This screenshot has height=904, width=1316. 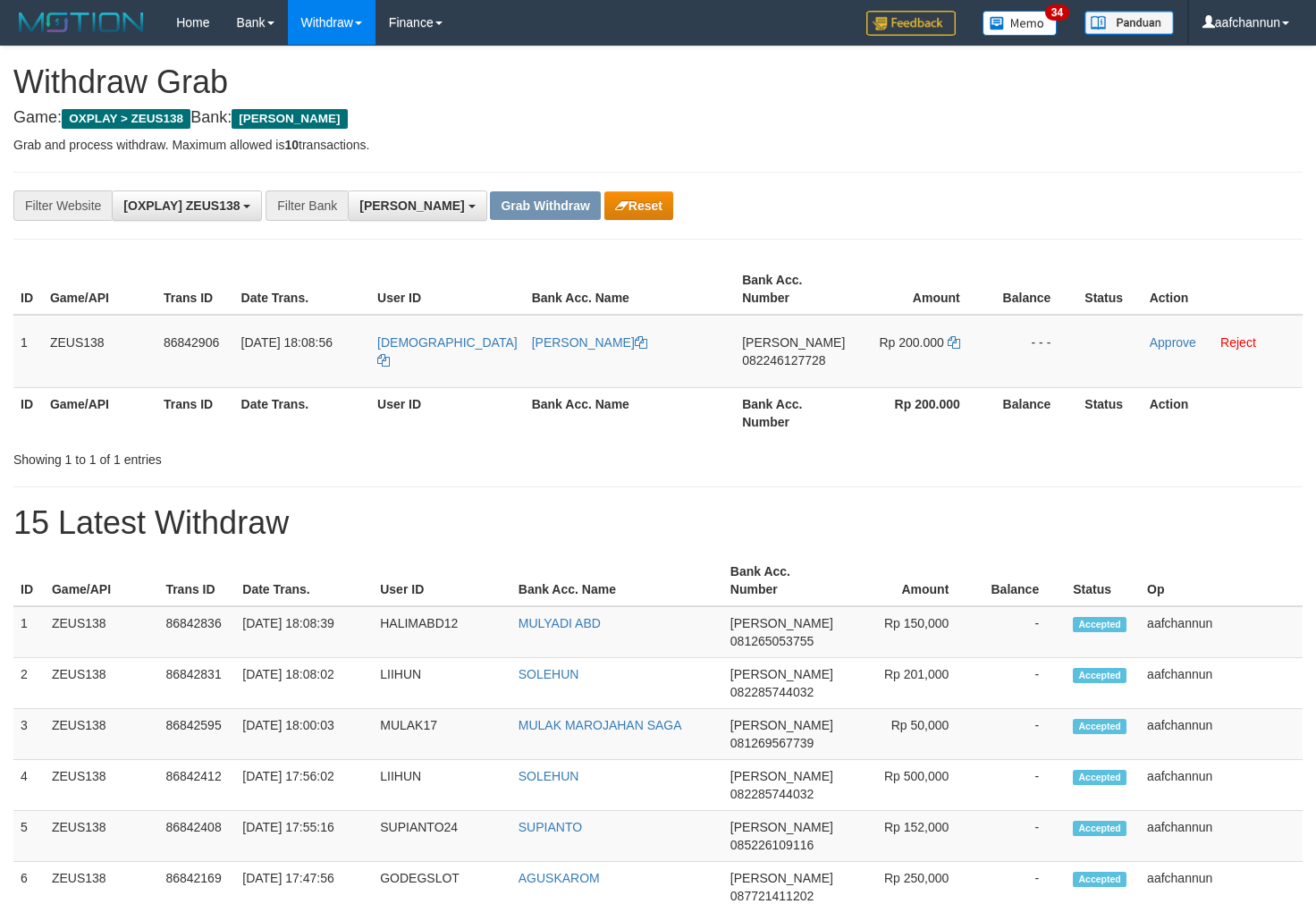 What do you see at coordinates (907, 735) in the screenshot?
I see `td: Rp 50,000` at bounding box center [907, 735].